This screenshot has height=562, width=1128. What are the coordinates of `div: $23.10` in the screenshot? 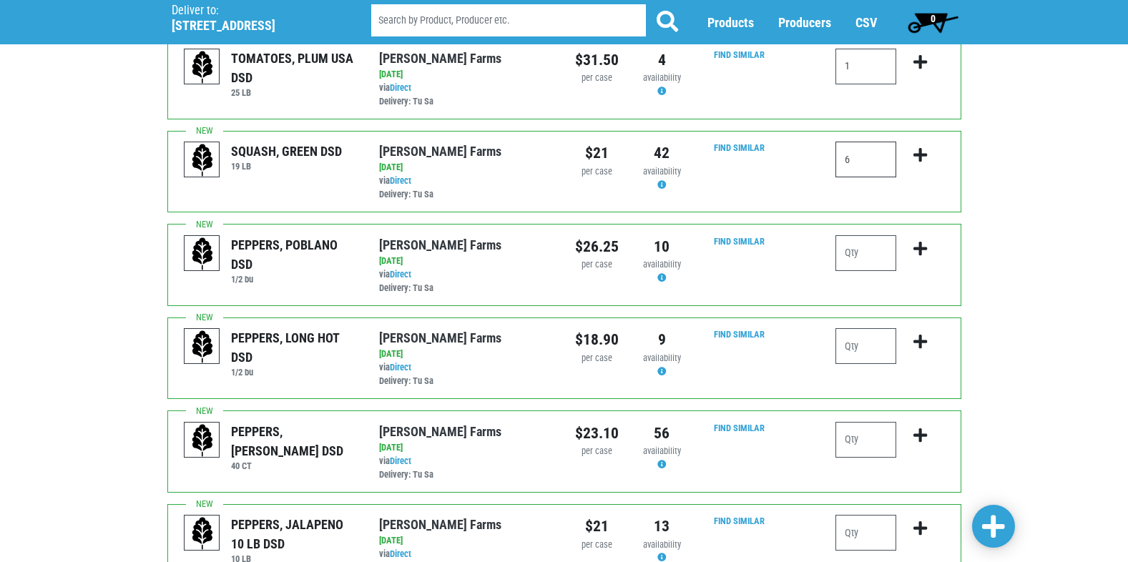 It's located at (596, 433).